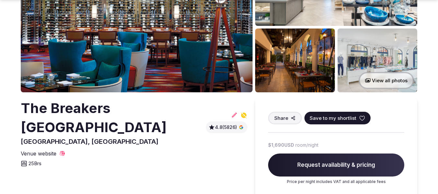 The image size is (438, 194). What do you see at coordinates (337, 118) in the screenshot?
I see `button: Save to my shortlist` at bounding box center [337, 118].